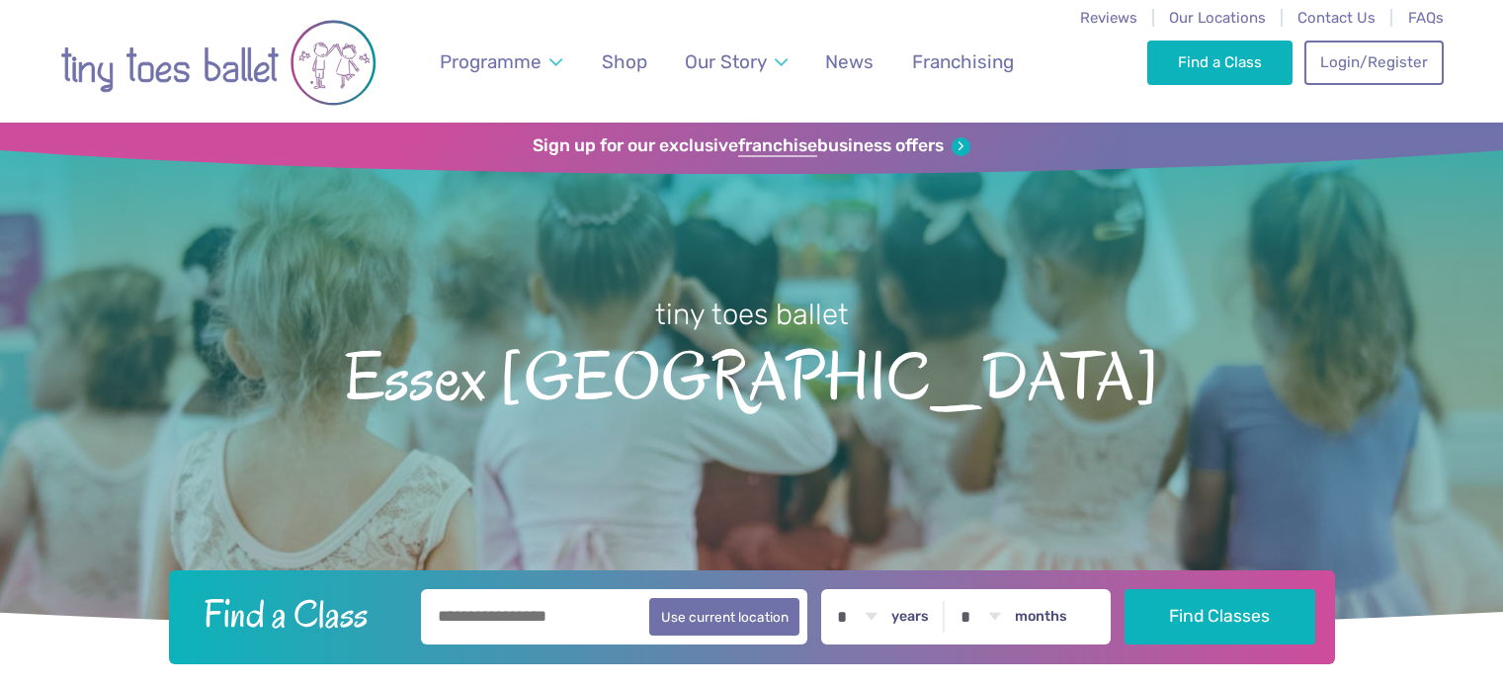  I want to click on span: Shop, so click(625, 61).